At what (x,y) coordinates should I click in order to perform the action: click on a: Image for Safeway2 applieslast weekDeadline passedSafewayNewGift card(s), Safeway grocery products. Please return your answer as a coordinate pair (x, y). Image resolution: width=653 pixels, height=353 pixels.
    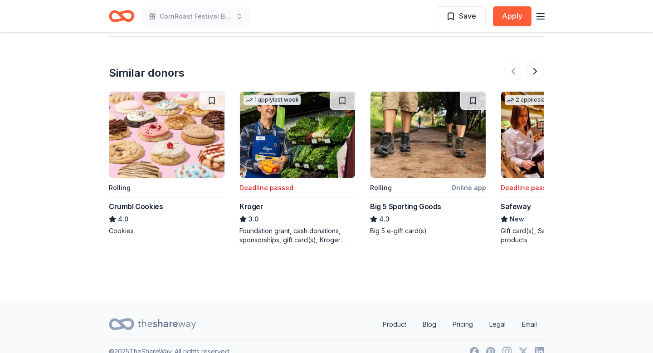
    Looking at the image, I should click on (559, 168).